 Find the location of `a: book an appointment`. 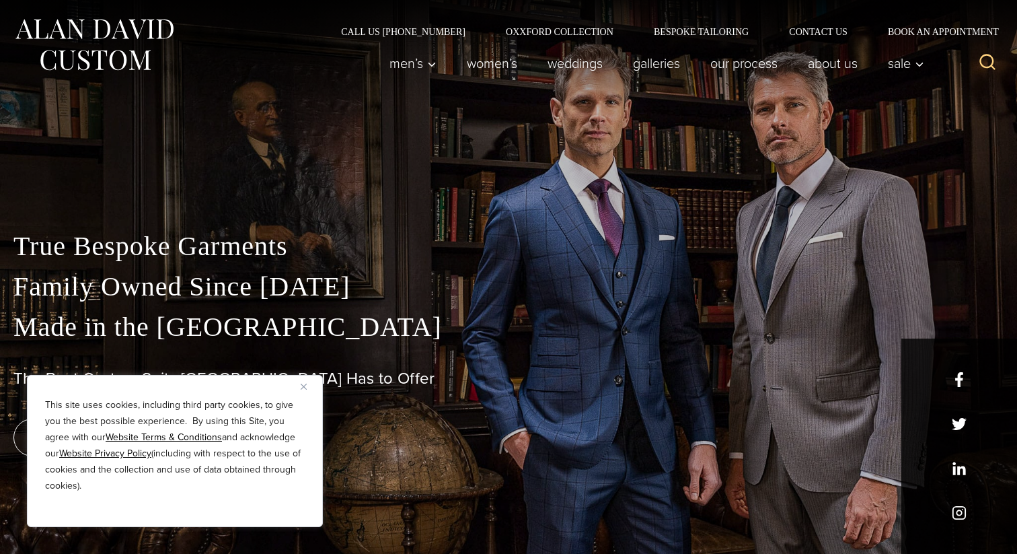

a: book an appointment is located at coordinates (108, 437).